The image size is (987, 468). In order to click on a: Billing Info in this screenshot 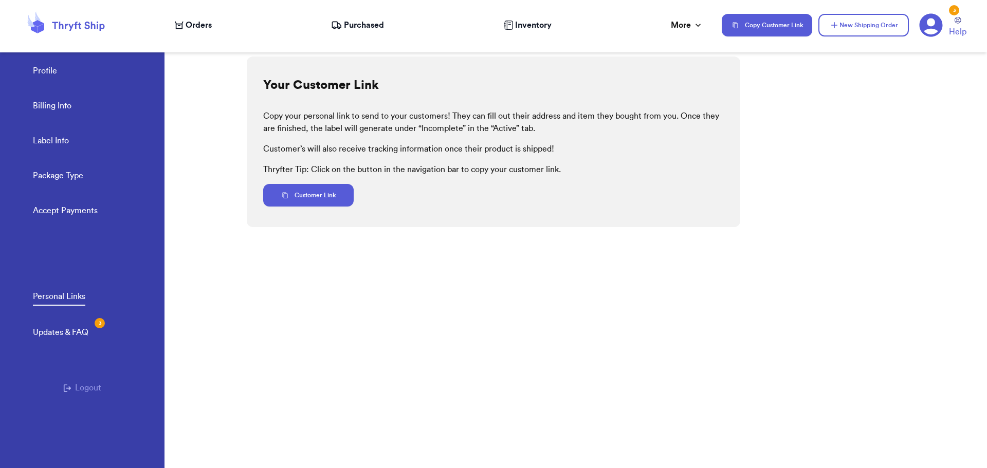, I will do `click(52, 107)`.